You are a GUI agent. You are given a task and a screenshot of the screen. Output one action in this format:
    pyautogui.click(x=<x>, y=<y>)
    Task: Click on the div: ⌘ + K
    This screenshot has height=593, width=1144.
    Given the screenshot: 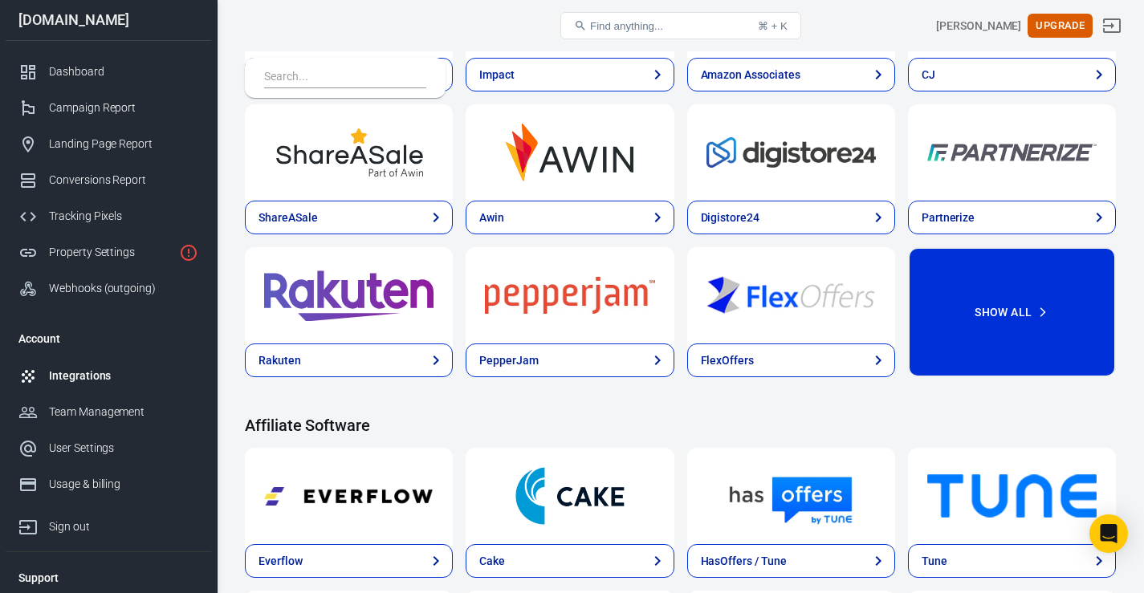 What is the action you would take?
    pyautogui.click(x=772, y=26)
    